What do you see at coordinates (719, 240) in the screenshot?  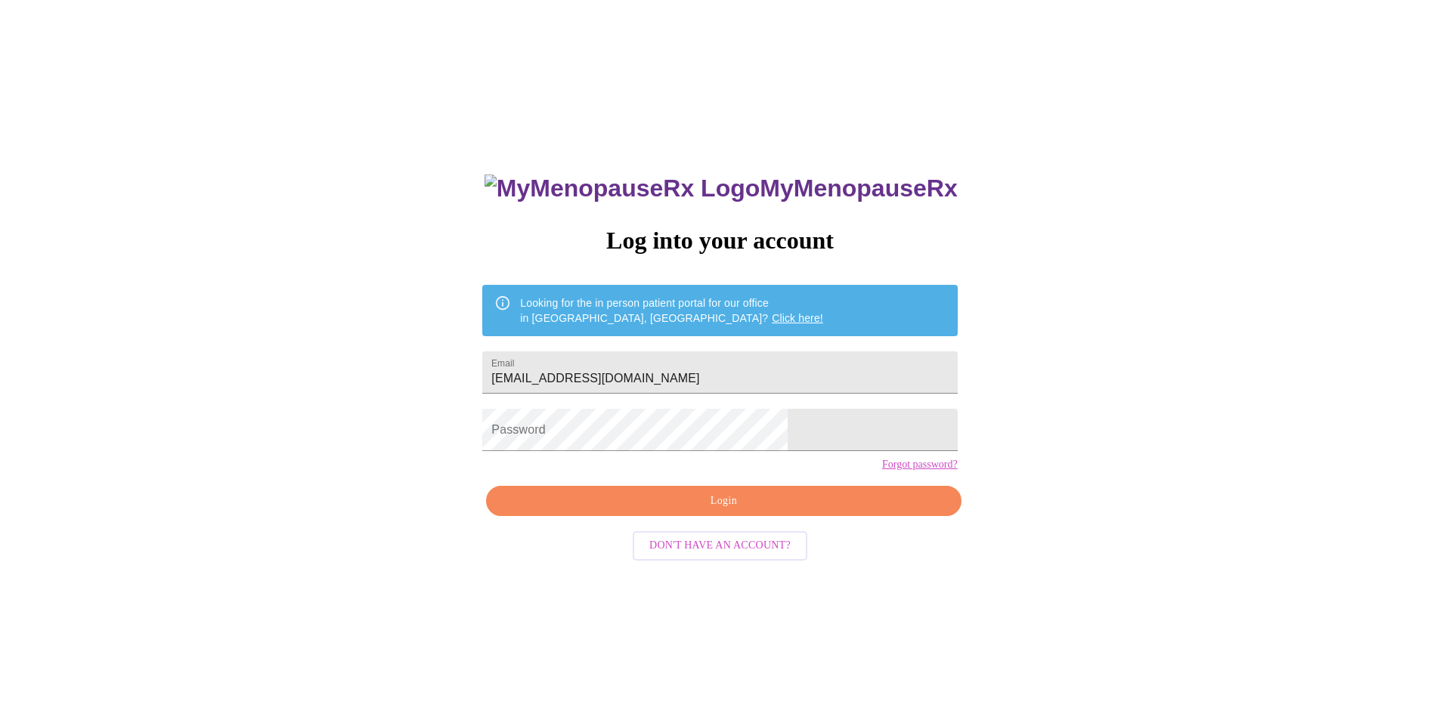 I see `h3: Log into your account` at bounding box center [719, 240].